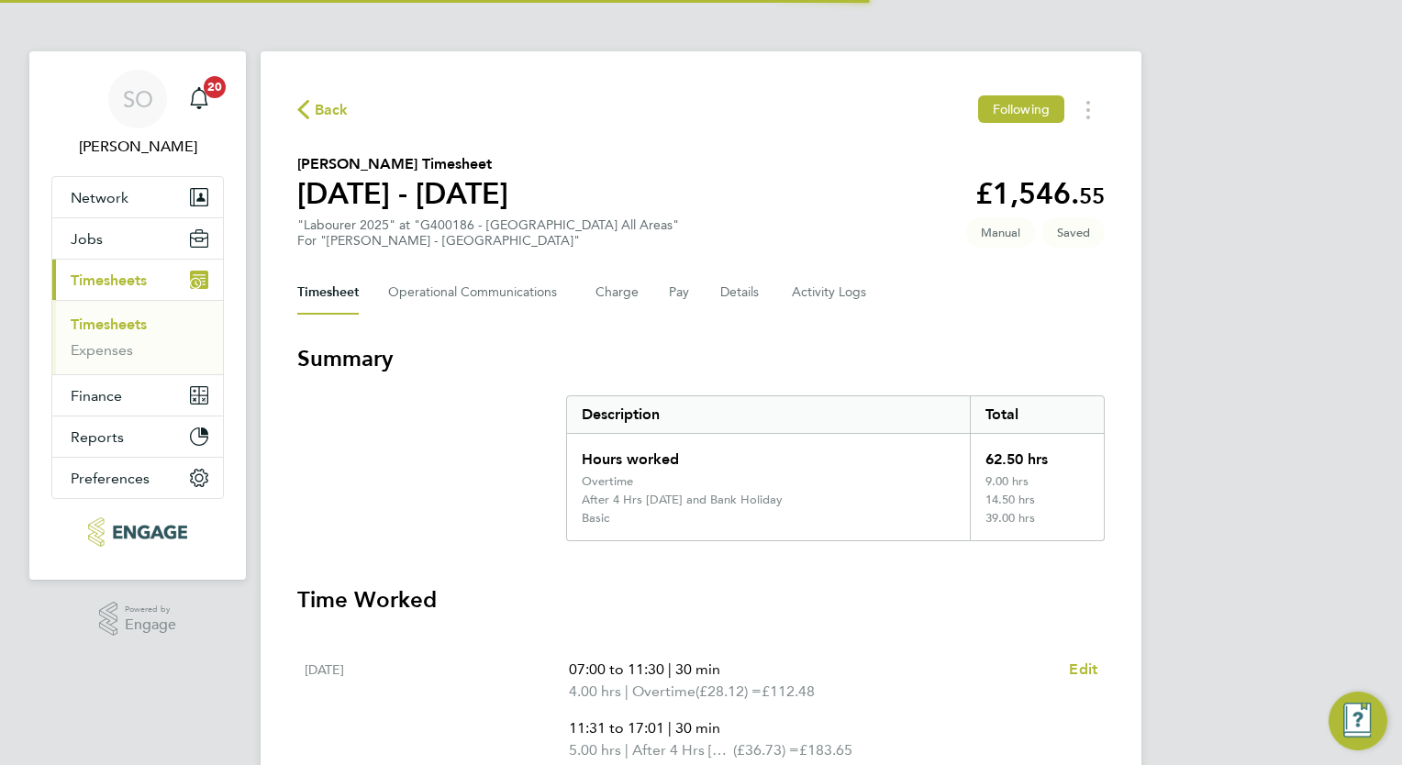  Describe the element at coordinates (108, 280) in the screenshot. I see `span: Timesheets` at that location.